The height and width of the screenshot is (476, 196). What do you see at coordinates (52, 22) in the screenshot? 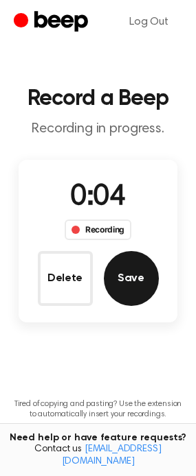
I see `a: Beep` at bounding box center [52, 22].